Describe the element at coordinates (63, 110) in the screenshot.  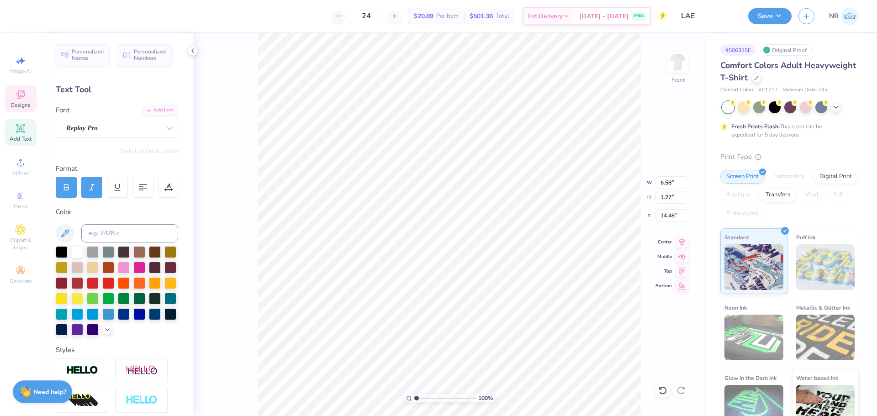
I see `label: Font` at that location.